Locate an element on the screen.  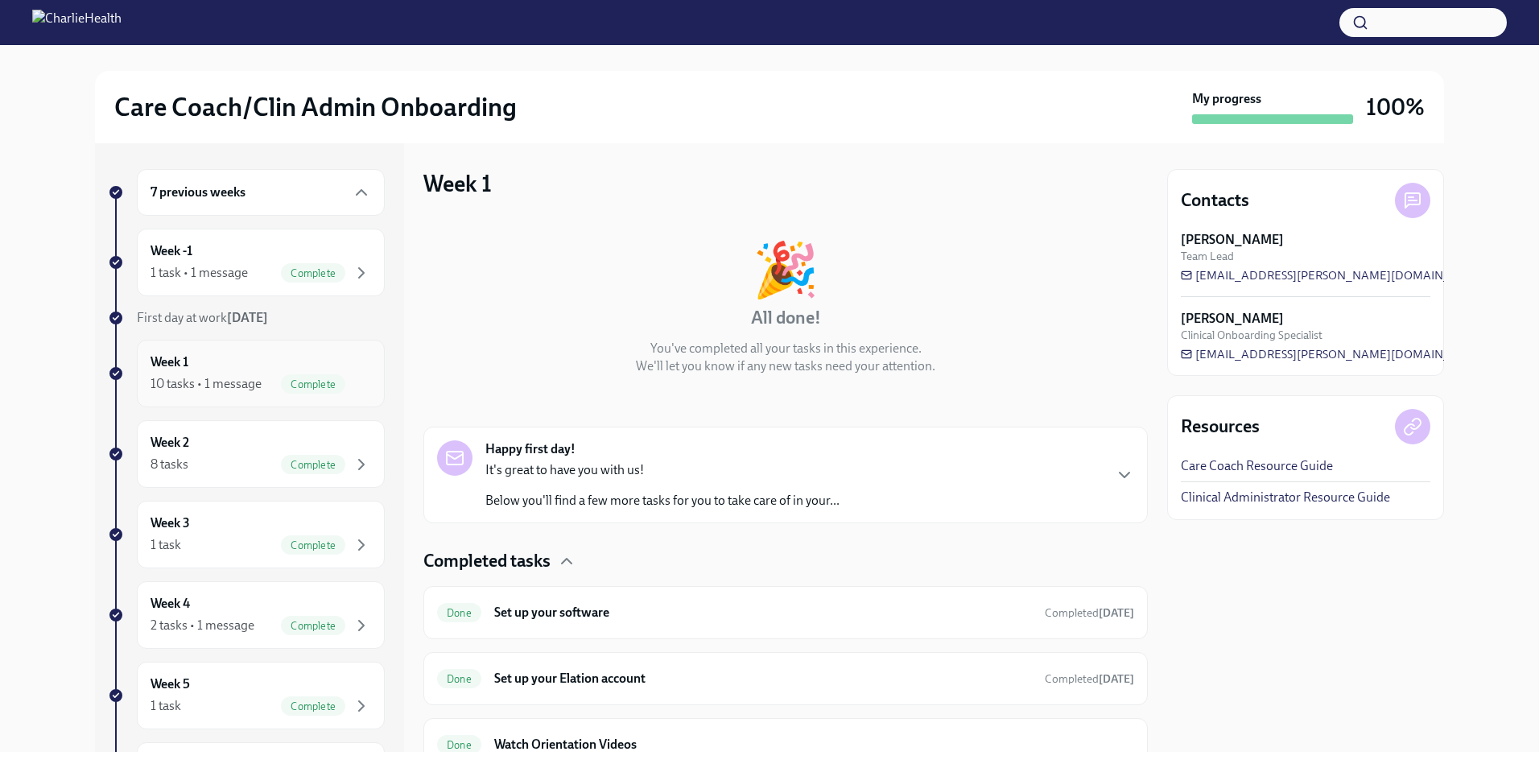
span: July 14th, 2025 14:24 is located at coordinates (1089, 613).